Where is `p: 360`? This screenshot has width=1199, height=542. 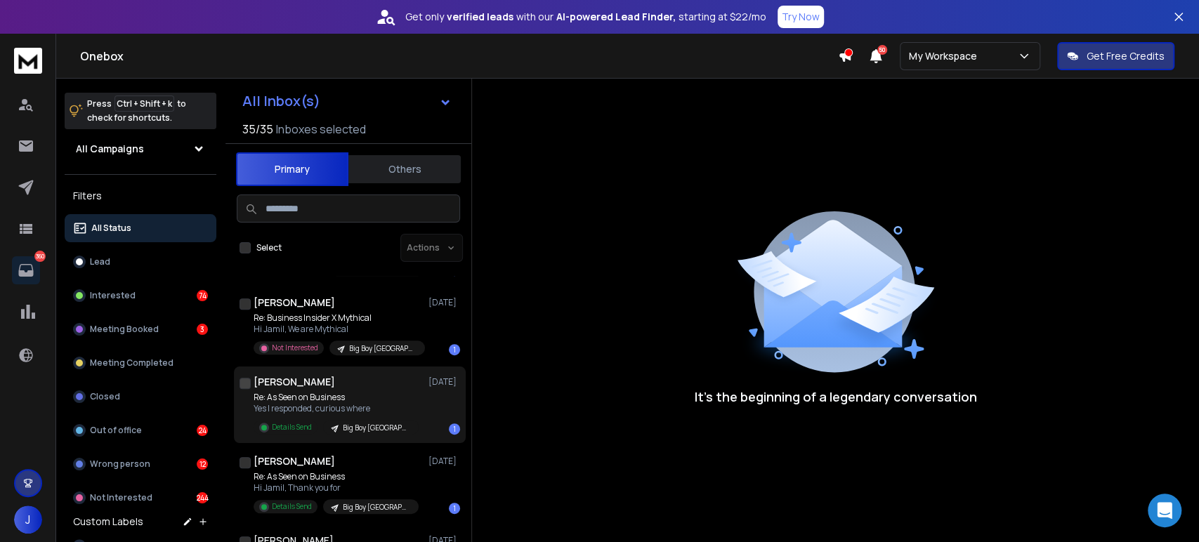 p: 360 is located at coordinates (40, 256).